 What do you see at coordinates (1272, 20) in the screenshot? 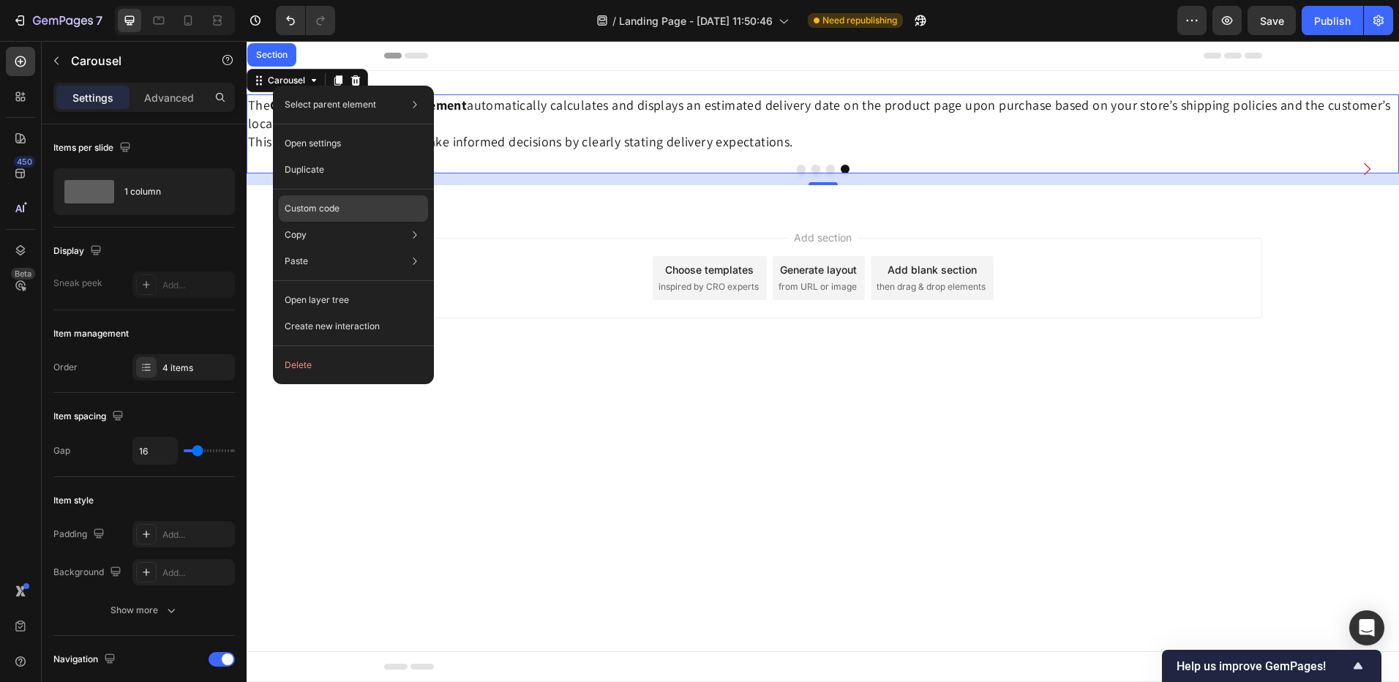
I see `button: Save` at bounding box center [1272, 20].